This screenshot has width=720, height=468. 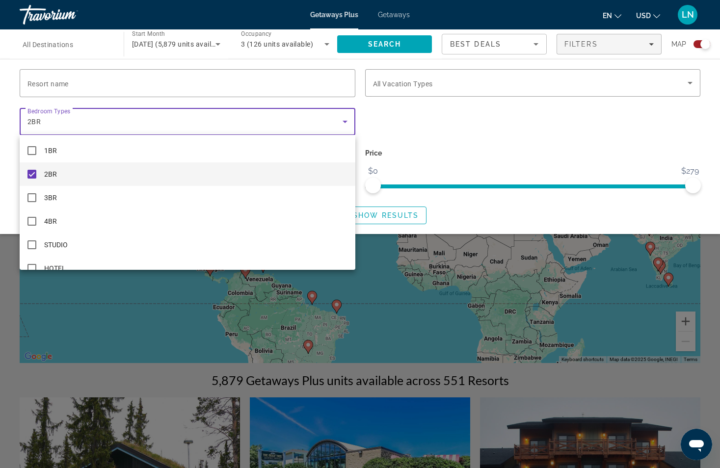 I want to click on span: STUDIO, so click(x=56, y=245).